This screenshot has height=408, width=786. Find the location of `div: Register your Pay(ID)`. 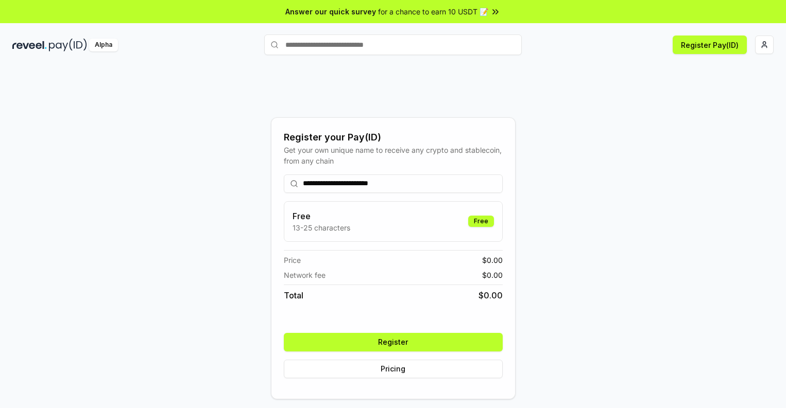

div: Register your Pay(ID) is located at coordinates (393, 137).